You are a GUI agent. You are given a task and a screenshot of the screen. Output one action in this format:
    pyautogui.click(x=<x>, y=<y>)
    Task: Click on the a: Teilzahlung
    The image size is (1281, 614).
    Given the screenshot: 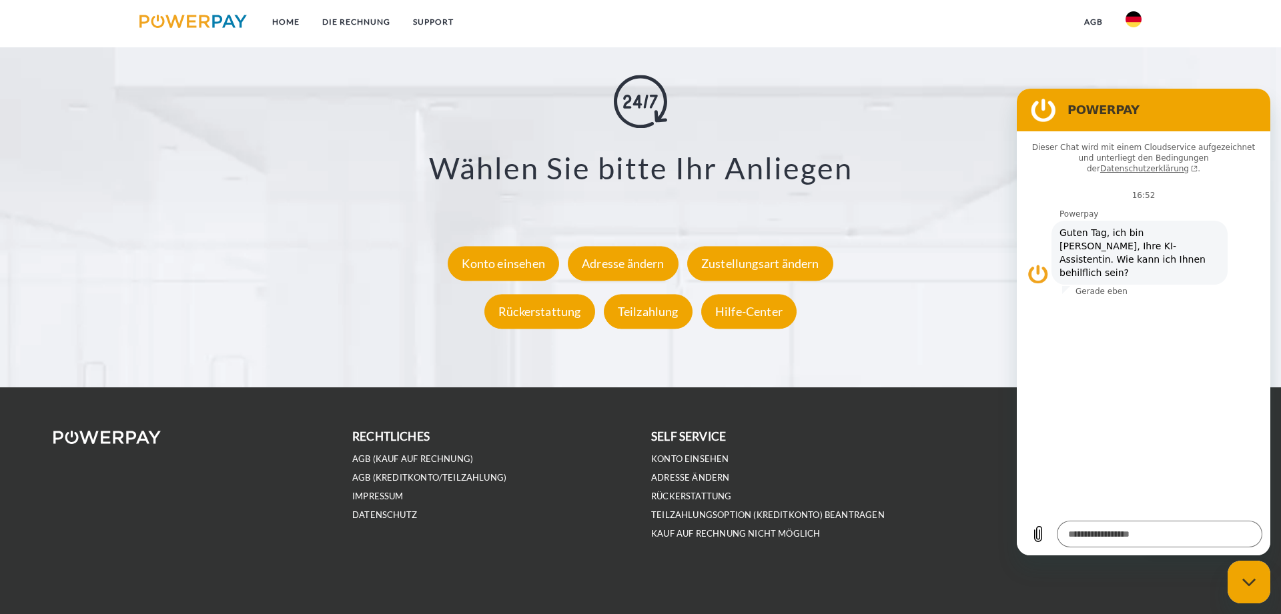 What is the action you would take?
    pyautogui.click(x=648, y=312)
    